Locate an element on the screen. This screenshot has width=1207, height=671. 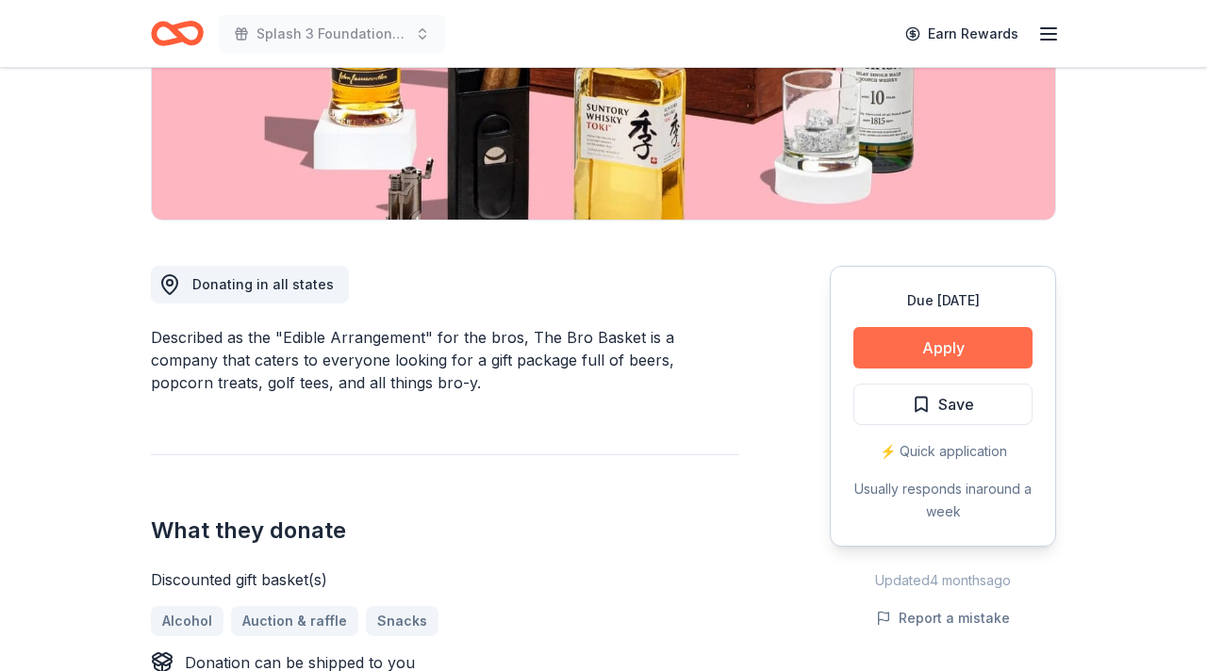
div: Discounted gift basket(s) is located at coordinates (445, 580).